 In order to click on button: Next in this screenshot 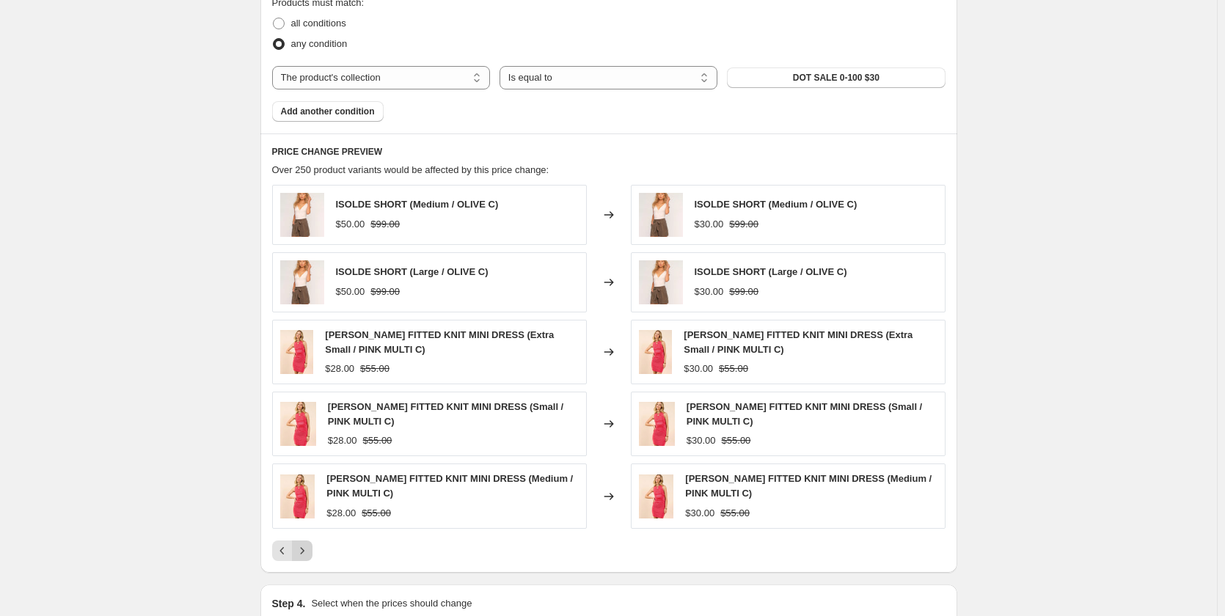, I will do `click(302, 551)`.